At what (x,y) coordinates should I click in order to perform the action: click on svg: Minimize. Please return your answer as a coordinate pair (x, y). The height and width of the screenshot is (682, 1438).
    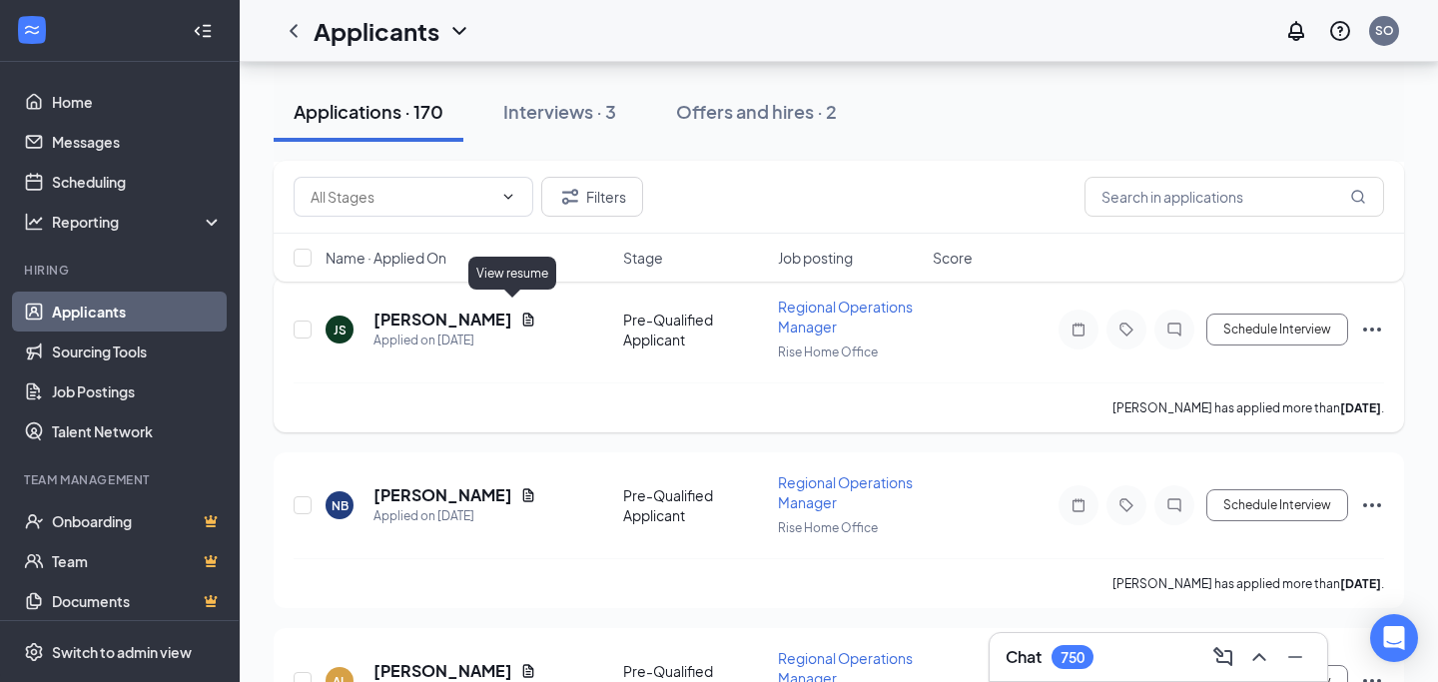
    Looking at the image, I should click on (1295, 657).